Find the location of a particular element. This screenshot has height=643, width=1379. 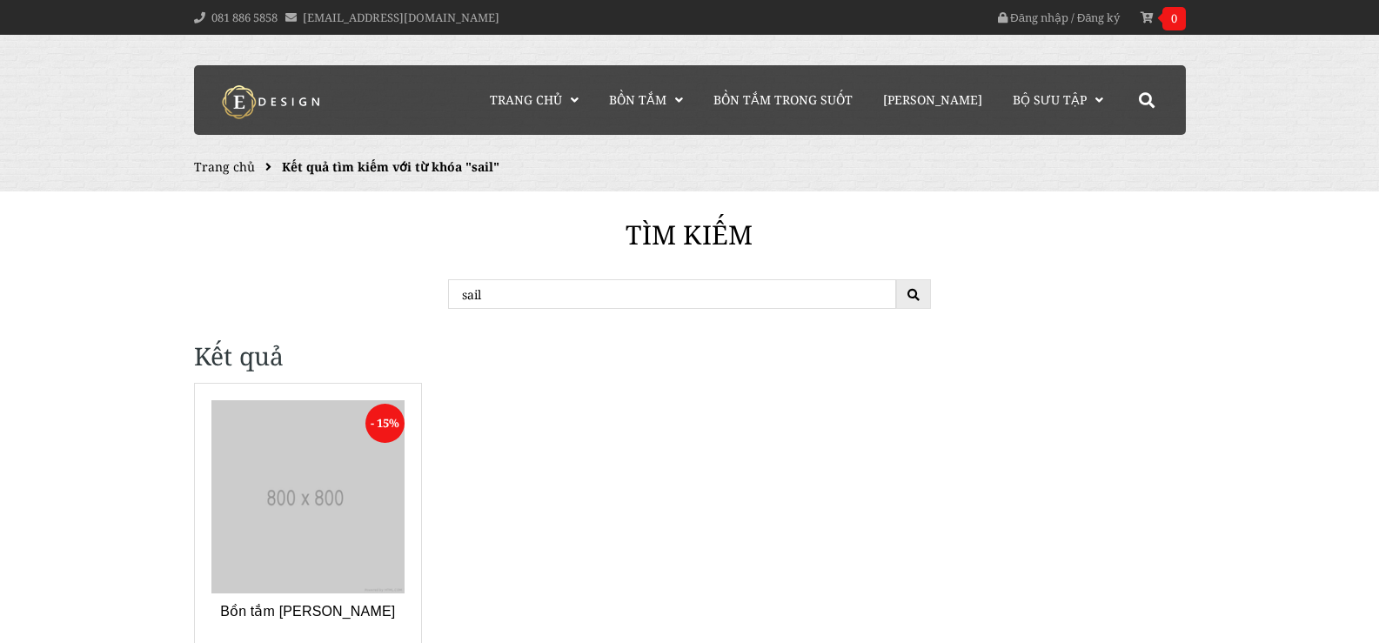

span: 0 is located at coordinates (1174, 18).